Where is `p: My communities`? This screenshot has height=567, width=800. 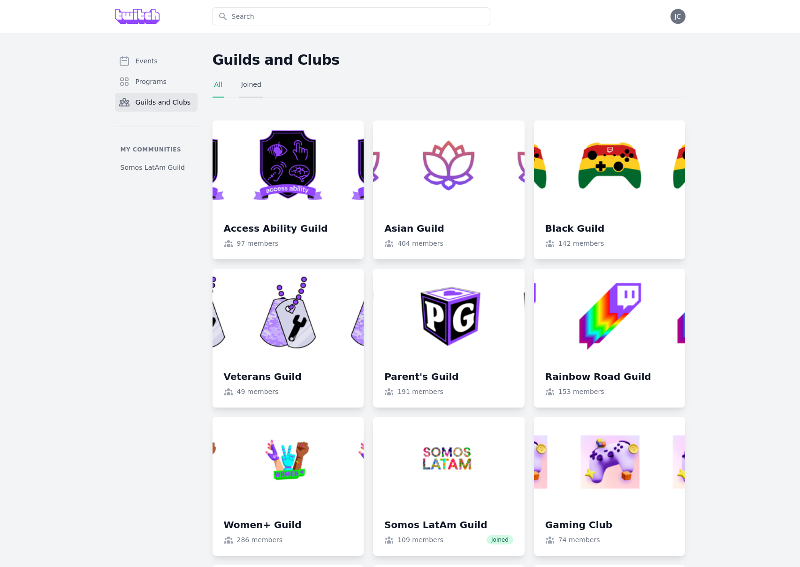
p: My communities is located at coordinates (156, 150).